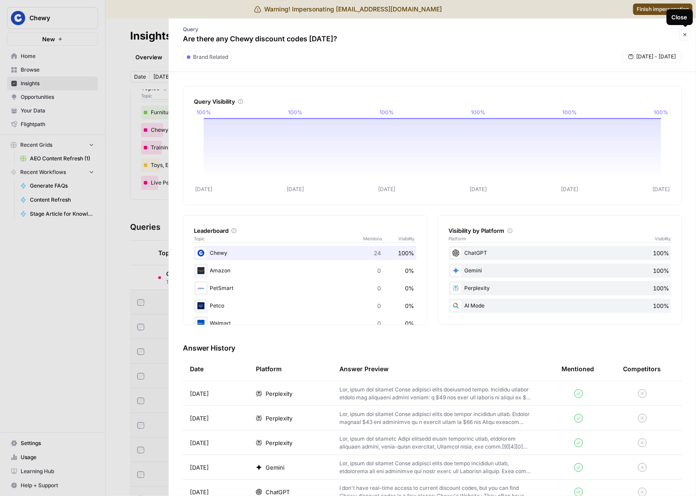 Image resolution: width=696 pixels, height=496 pixels. I want to click on div: Close, so click(680, 17).